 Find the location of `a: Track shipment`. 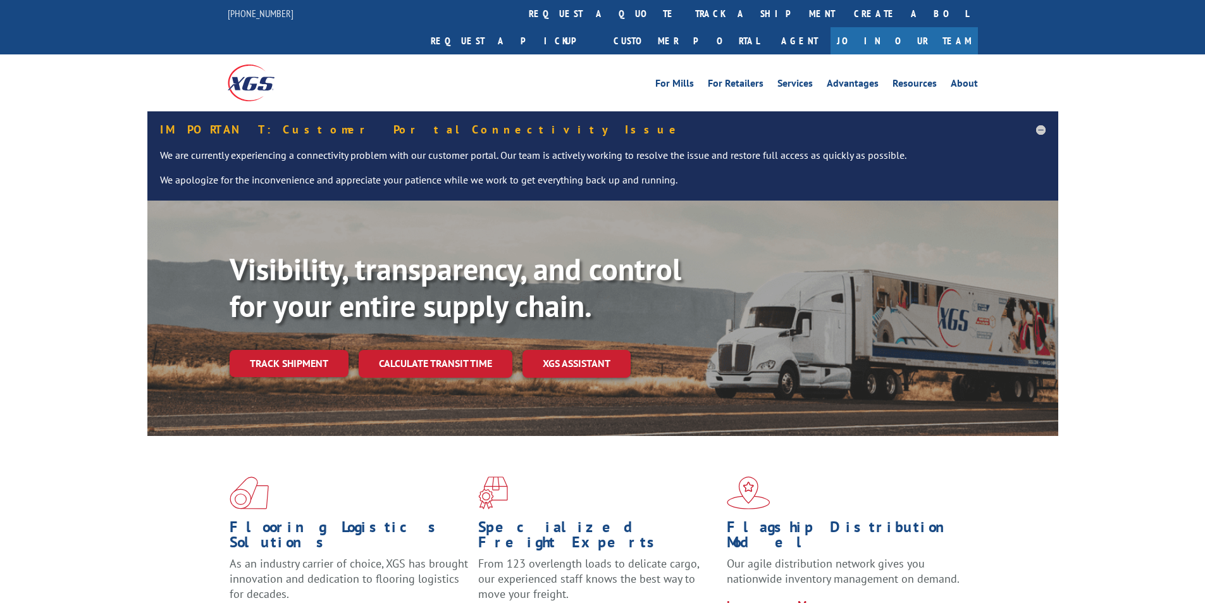

a: Track shipment is located at coordinates (289, 363).